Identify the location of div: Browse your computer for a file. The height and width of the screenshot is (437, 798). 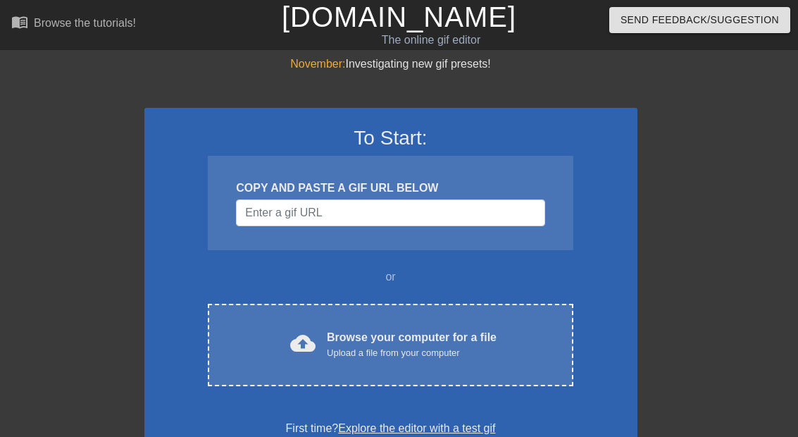
(412, 345).